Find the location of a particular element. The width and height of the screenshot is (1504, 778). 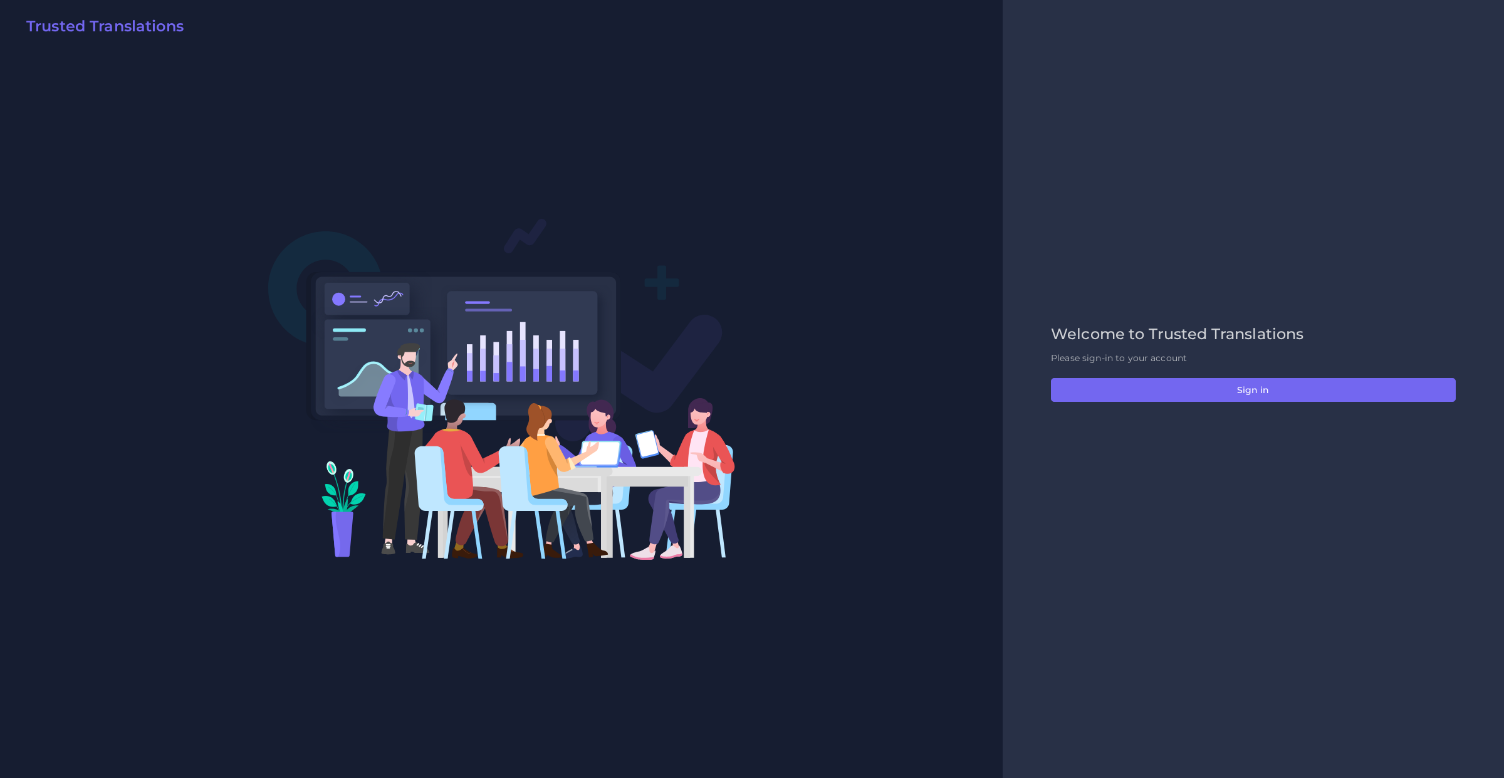

button: Sign in is located at coordinates (1254, 390).